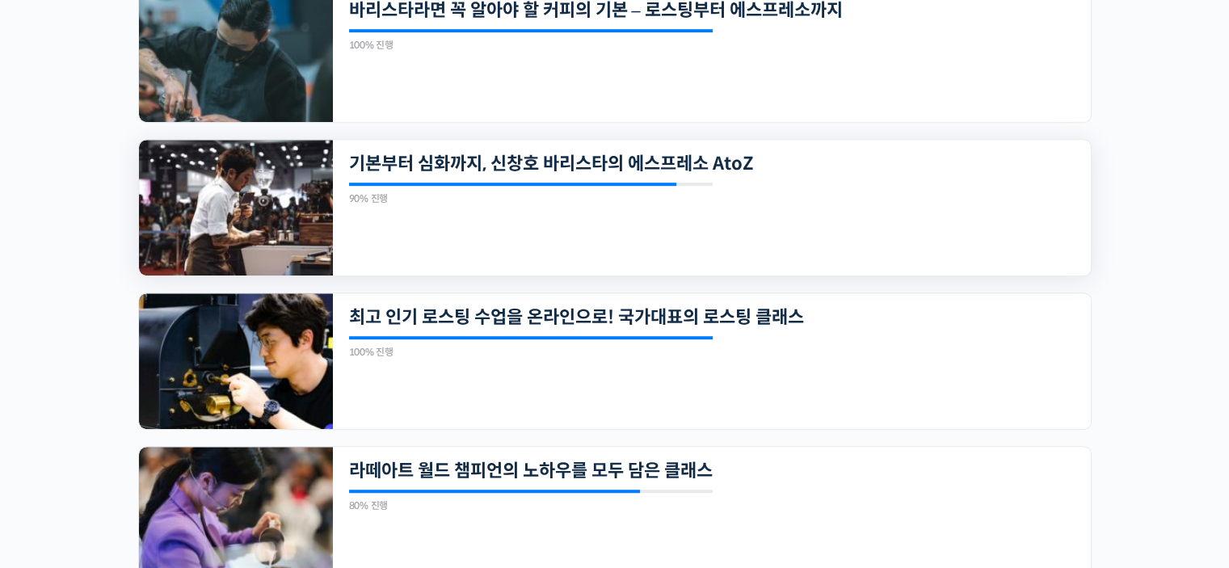  Describe the element at coordinates (158, 454) in the screenshot. I see `a: 대화` at that location.